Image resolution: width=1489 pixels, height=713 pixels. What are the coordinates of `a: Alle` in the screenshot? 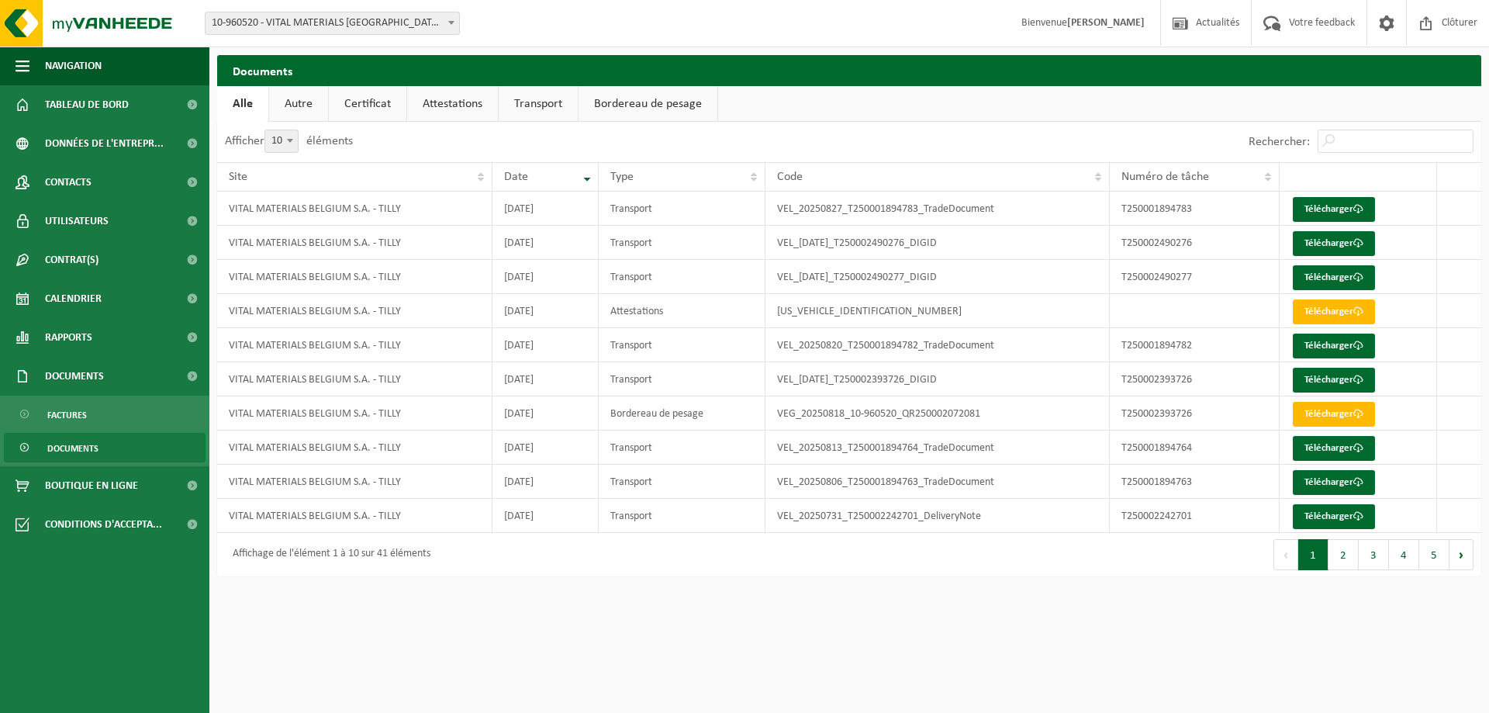 It's located at (243, 104).